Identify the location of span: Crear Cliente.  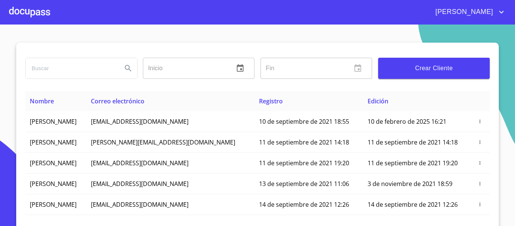
(434, 68).